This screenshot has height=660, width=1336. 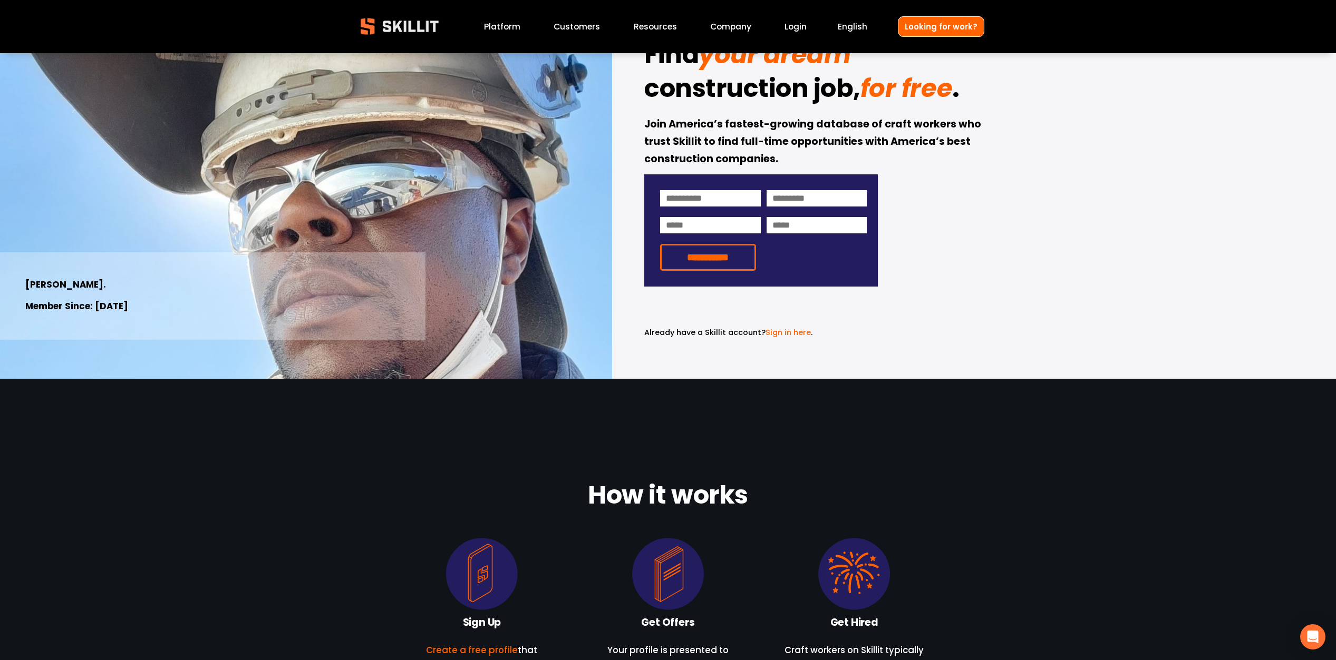 I want to click on strong: Find, so click(x=671, y=57).